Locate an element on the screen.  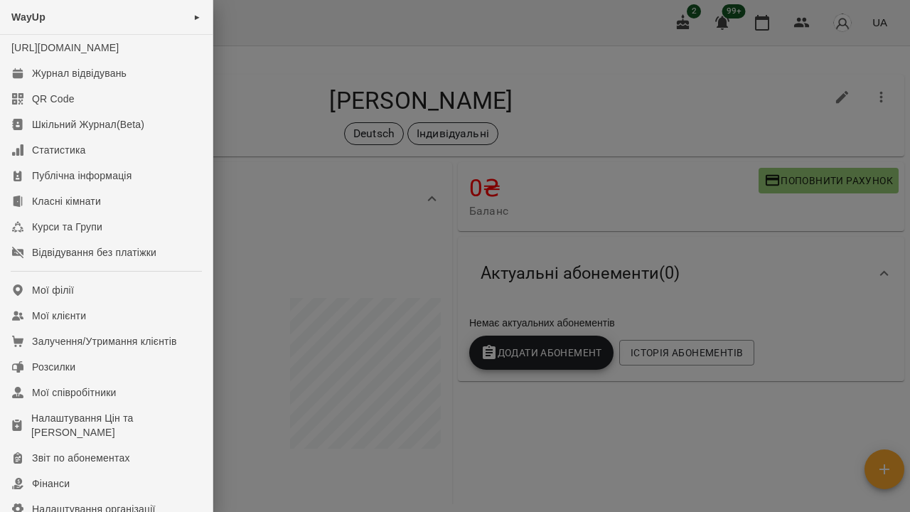
div: Статистика is located at coordinates (59, 150).